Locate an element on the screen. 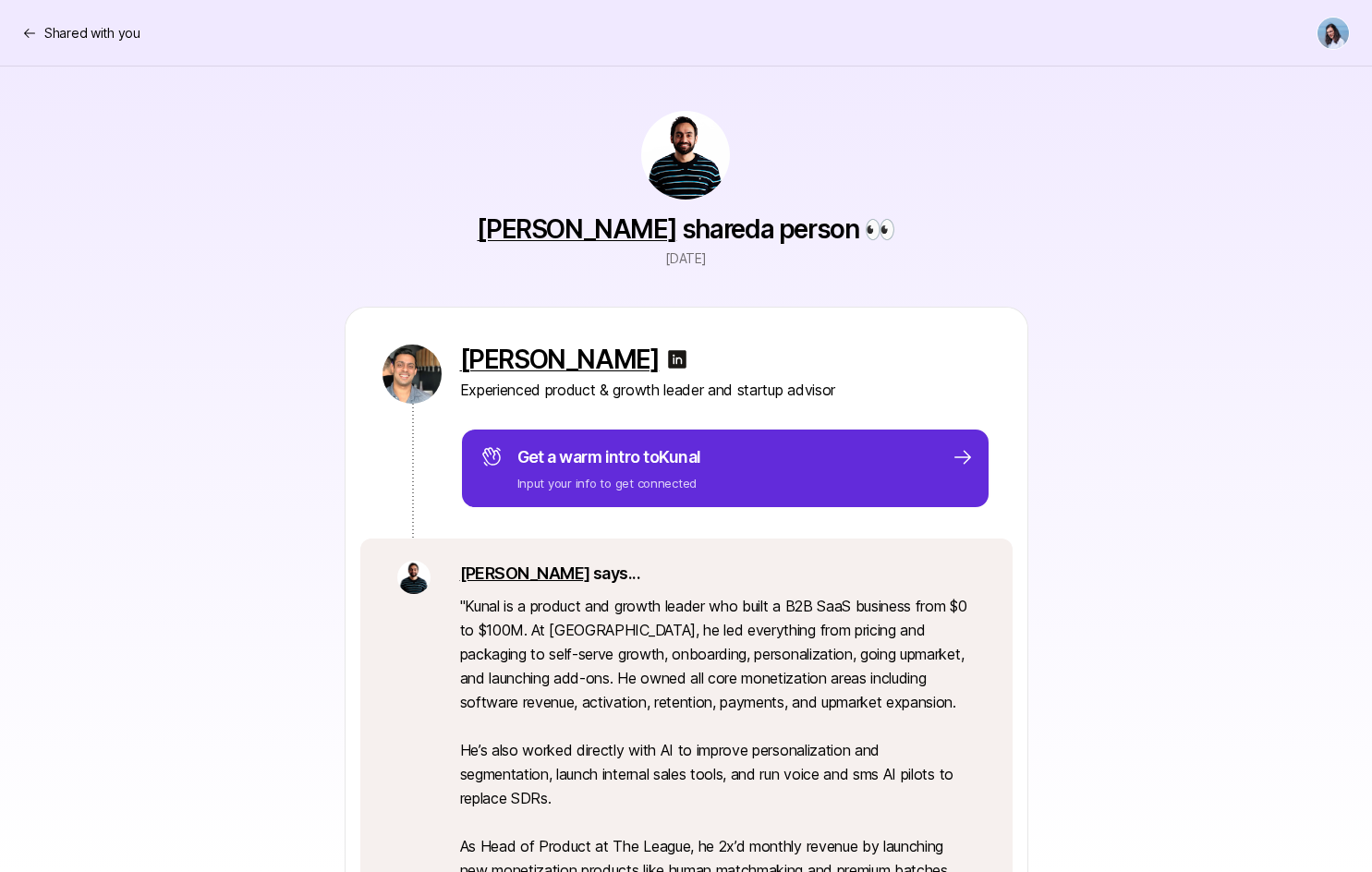  p: Input your info to get connected is located at coordinates (609, 483).